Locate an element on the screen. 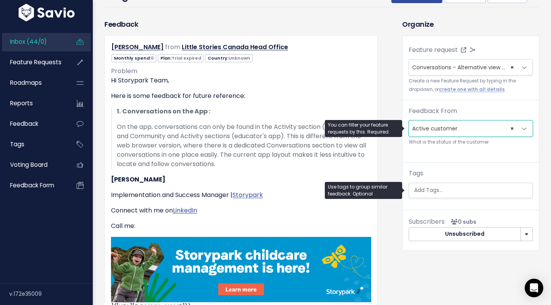 This screenshot has height=305, width=551. p: Call me: is located at coordinates (241, 226).